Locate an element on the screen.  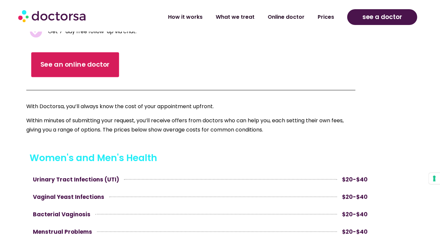
a: What we treat is located at coordinates (235, 17).